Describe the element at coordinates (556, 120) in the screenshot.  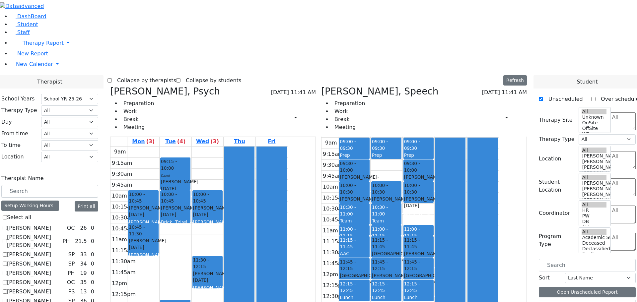
I see `label: Therapy Site` at that location.